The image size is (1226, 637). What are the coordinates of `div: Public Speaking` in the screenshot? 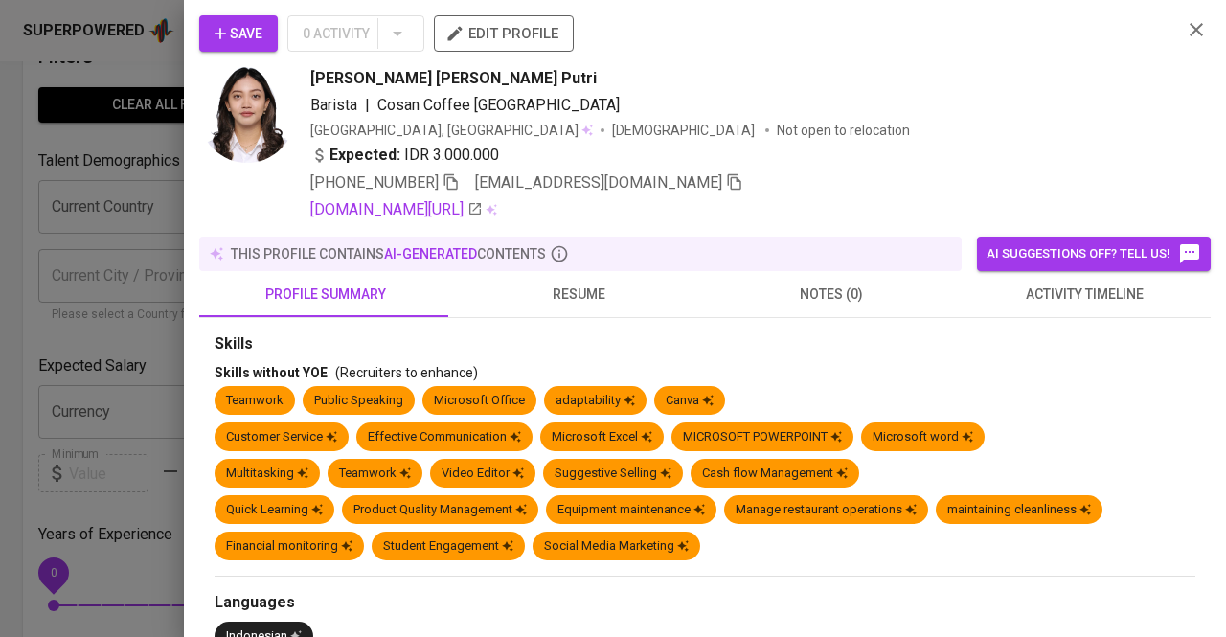 It's located at (358, 400).